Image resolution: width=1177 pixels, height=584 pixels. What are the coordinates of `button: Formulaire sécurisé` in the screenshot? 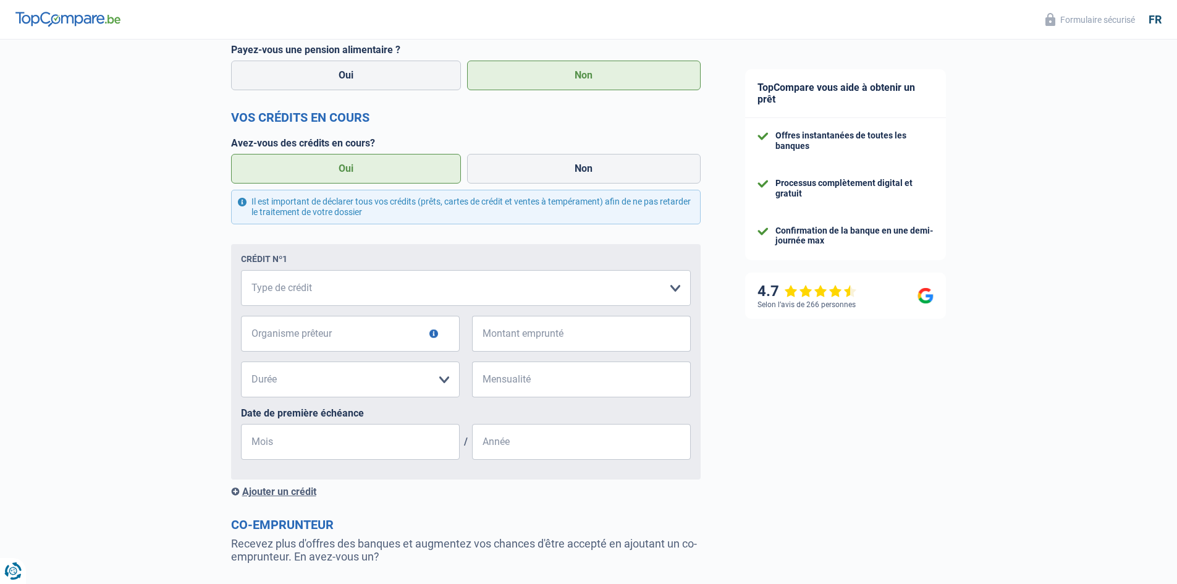 It's located at (1090, 19).